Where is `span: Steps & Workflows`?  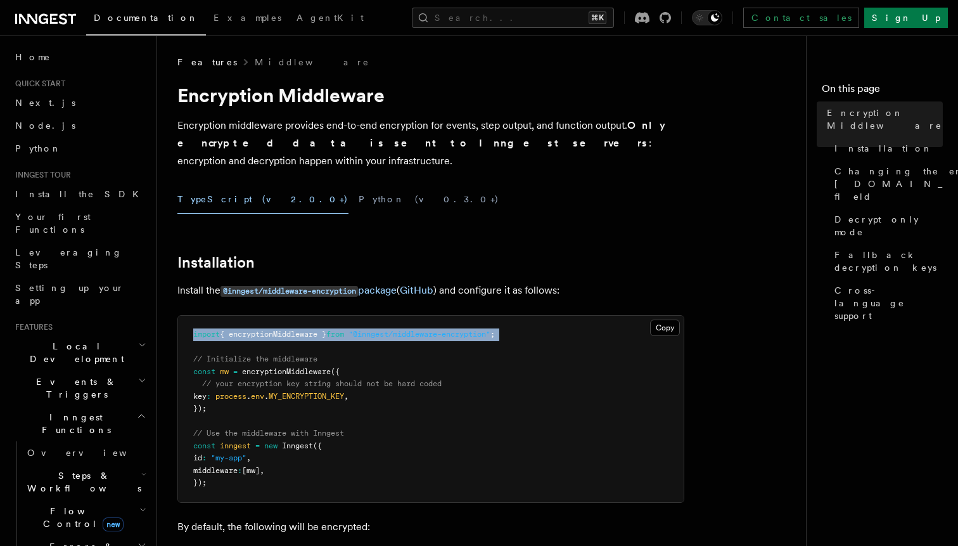 span: Steps & Workflows is located at coordinates (82, 482).